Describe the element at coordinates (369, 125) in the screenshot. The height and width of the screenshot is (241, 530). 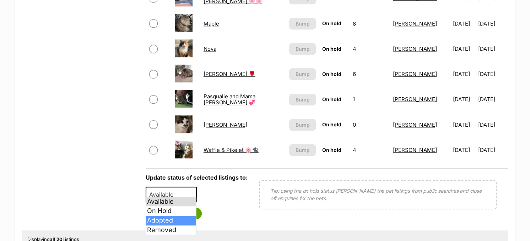
I see `td: 0` at that location.